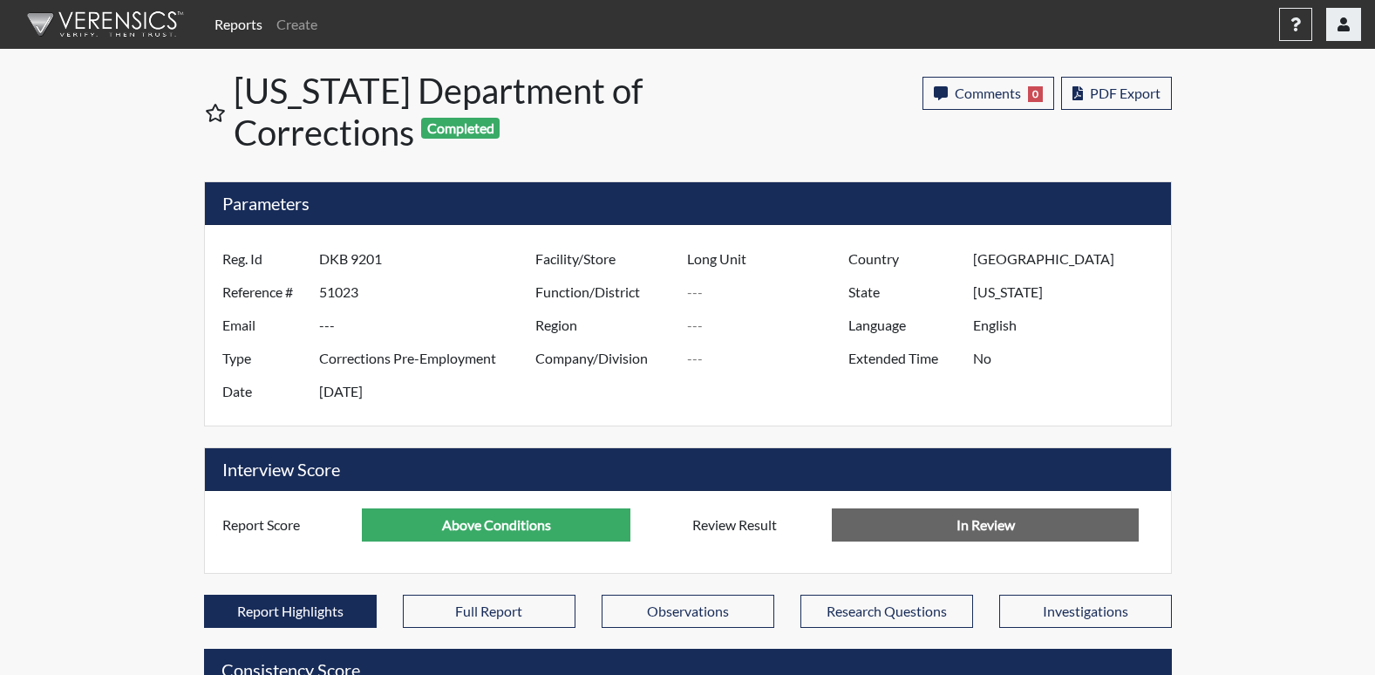 The image size is (1375, 675). Describe the element at coordinates (904, 325) in the screenshot. I see `label: Language` at that location.